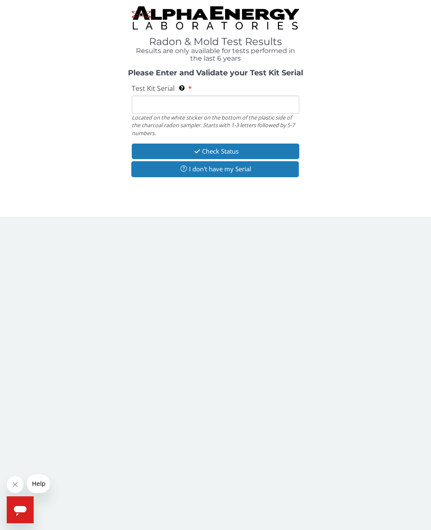  I want to click on img: TightCrop.jpg, so click(215, 18).